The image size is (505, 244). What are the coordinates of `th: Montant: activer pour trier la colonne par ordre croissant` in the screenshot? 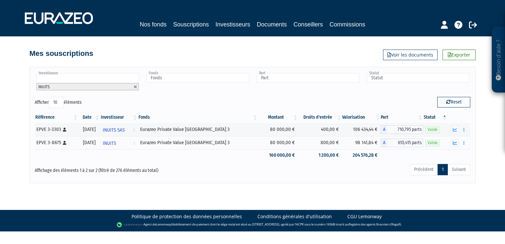 It's located at (278, 117).